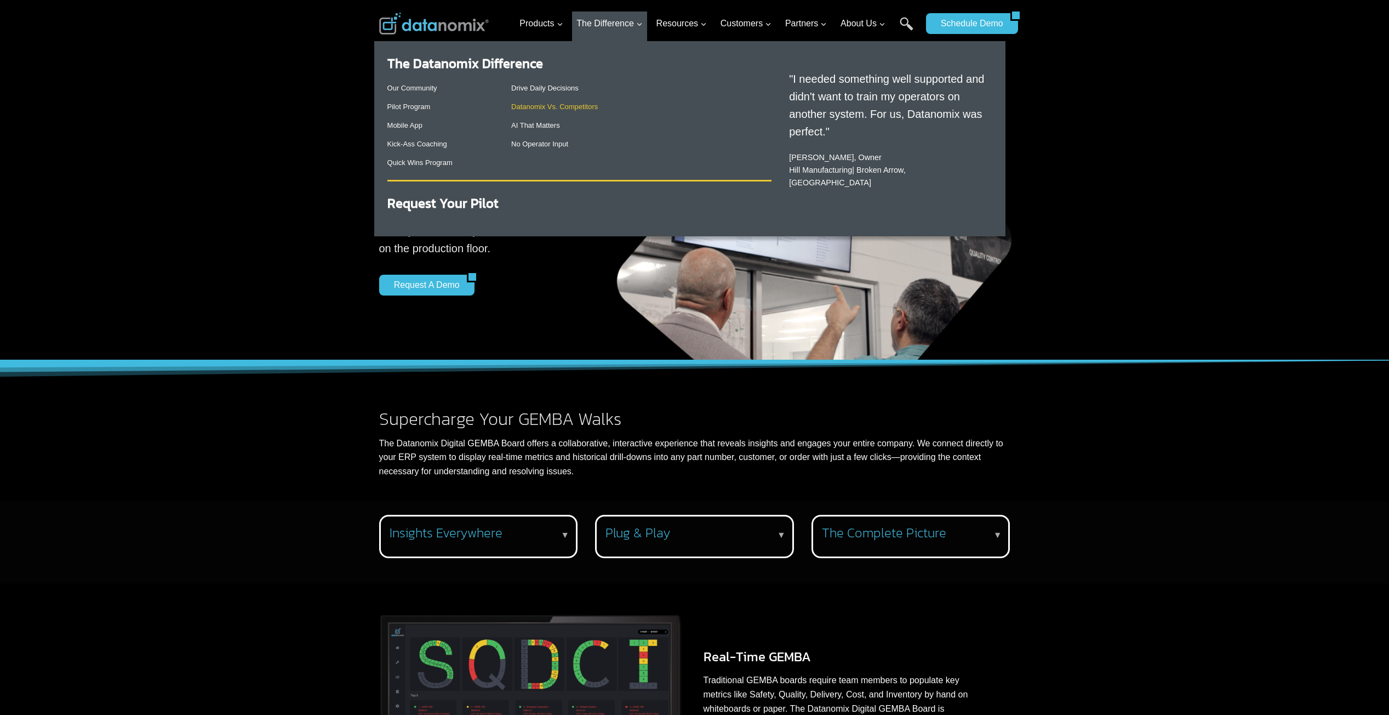 The image size is (1389, 715). I want to click on p: "I needed something well supported and didn't want to train my operators on another system. For u..., so click(888, 105).